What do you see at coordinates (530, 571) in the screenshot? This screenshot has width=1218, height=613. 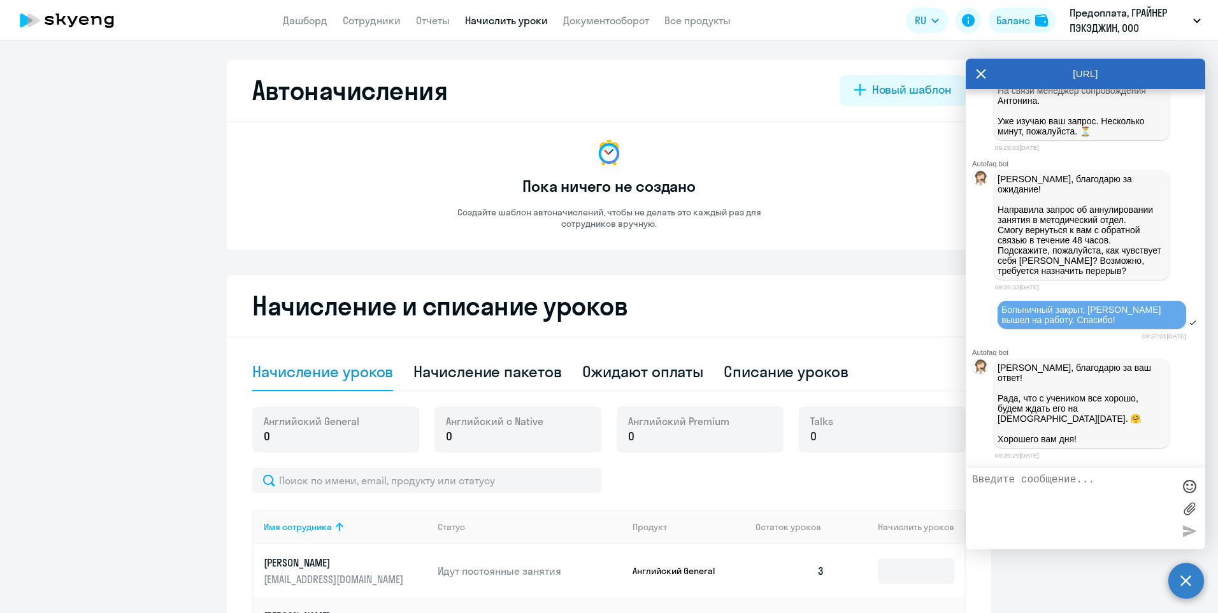 I see `p: Идут постоянные занятия` at bounding box center [530, 571].